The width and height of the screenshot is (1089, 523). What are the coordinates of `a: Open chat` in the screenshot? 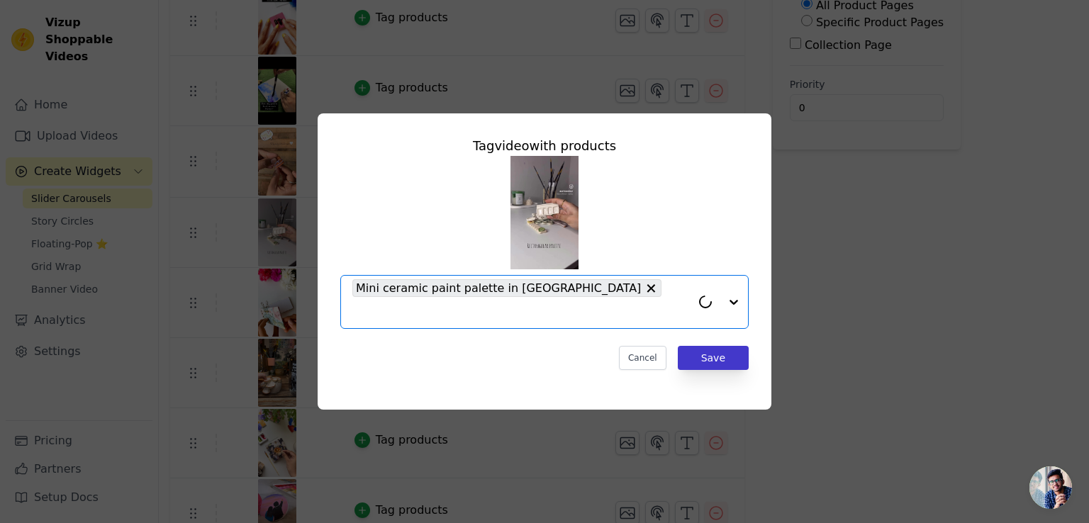 It's located at (1050, 488).